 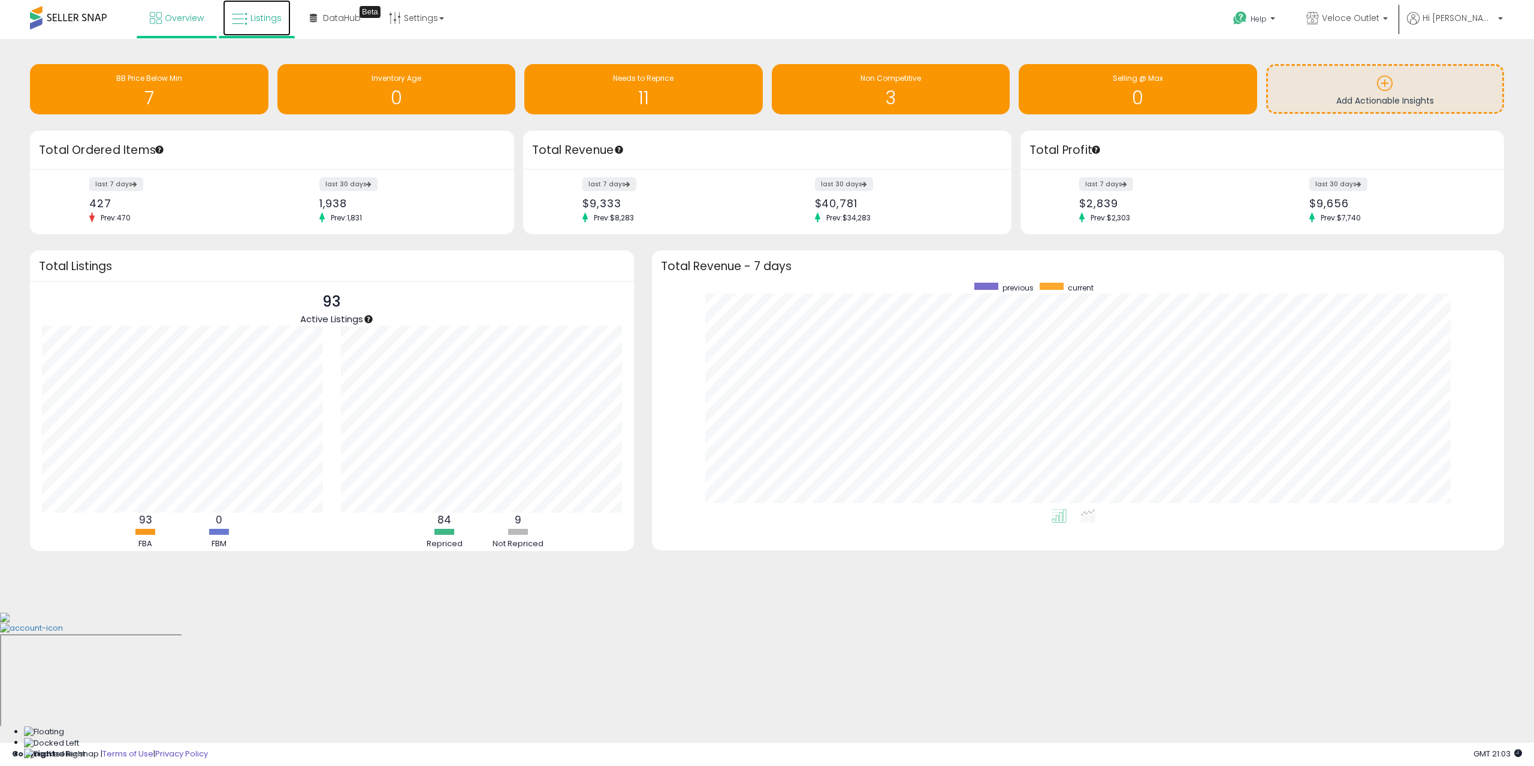 What do you see at coordinates (518, 520) in the screenshot?
I see `b: 9` at bounding box center [518, 520].